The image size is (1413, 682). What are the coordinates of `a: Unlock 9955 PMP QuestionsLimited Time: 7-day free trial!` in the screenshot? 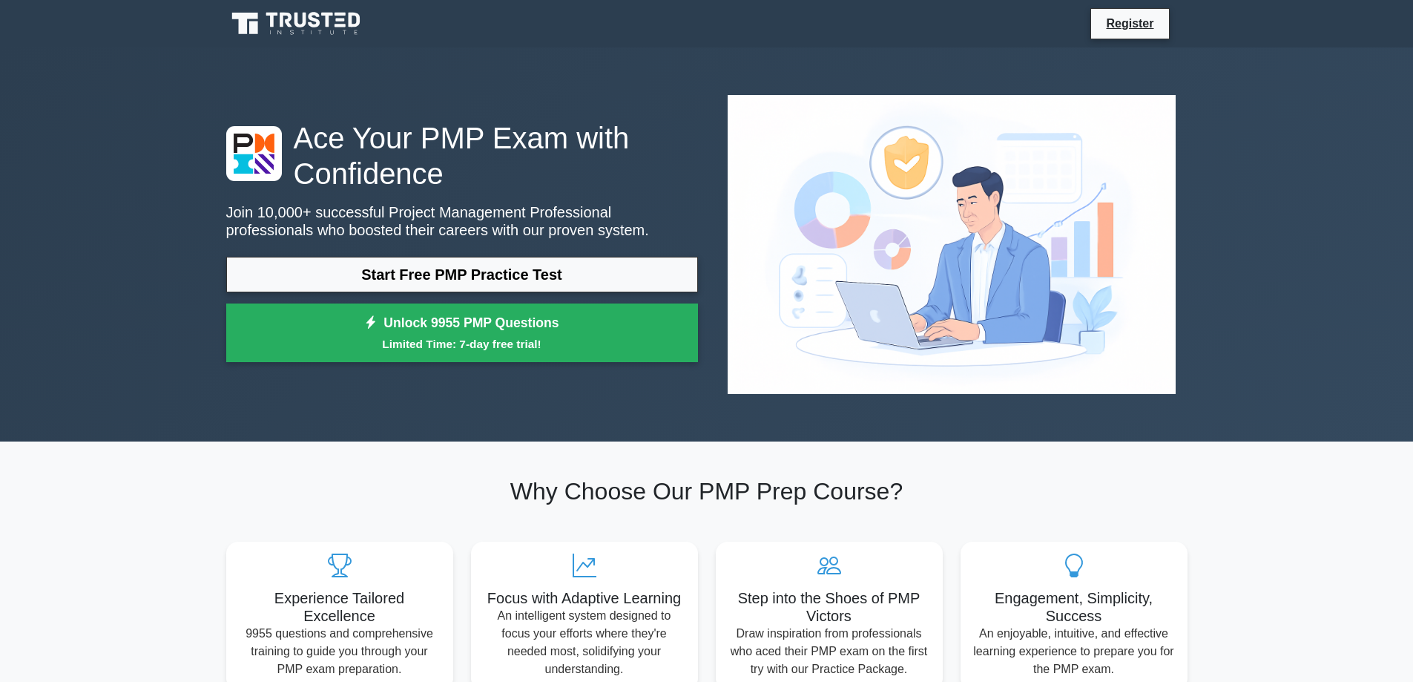 It's located at (462, 333).